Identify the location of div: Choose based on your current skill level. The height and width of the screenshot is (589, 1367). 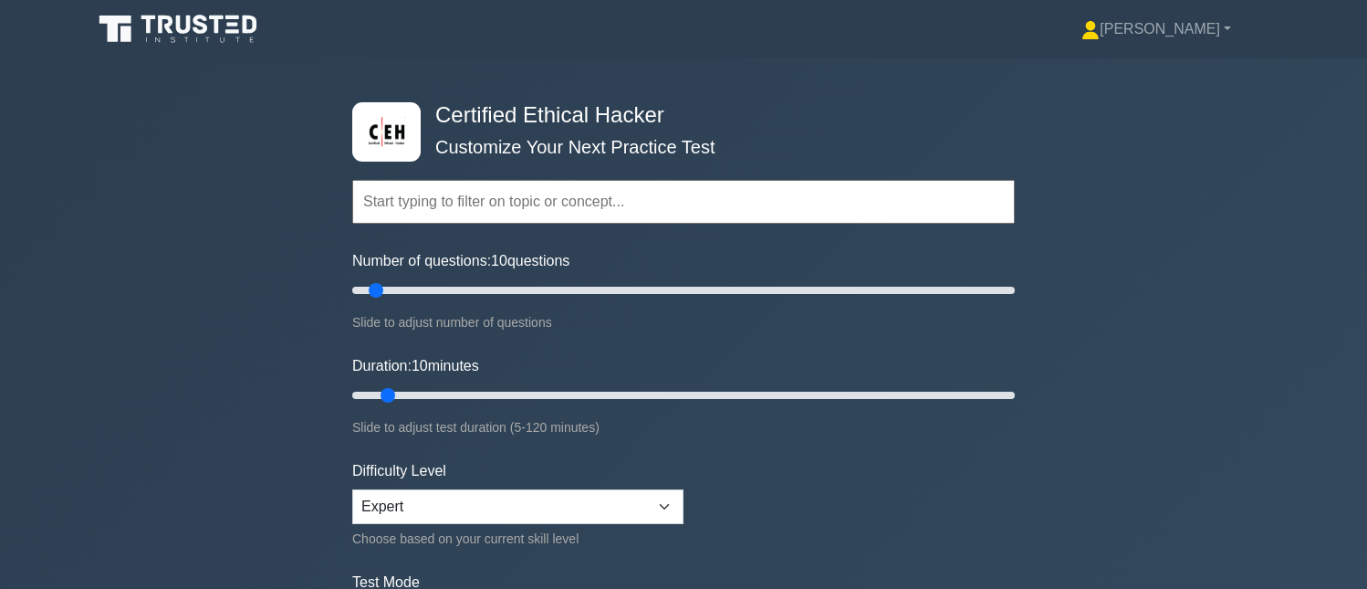
(518, 539).